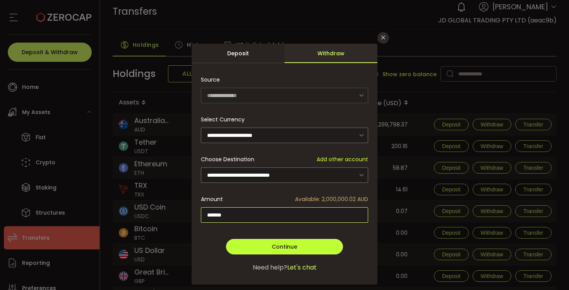 This screenshot has width=569, height=290. I want to click on button: Close, so click(383, 38).